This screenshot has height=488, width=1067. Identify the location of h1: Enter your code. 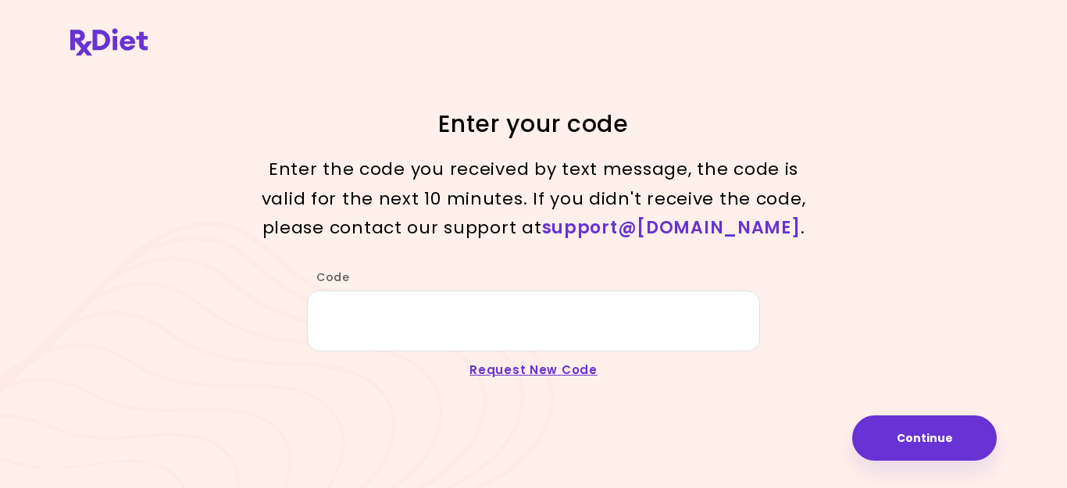
(533, 123).